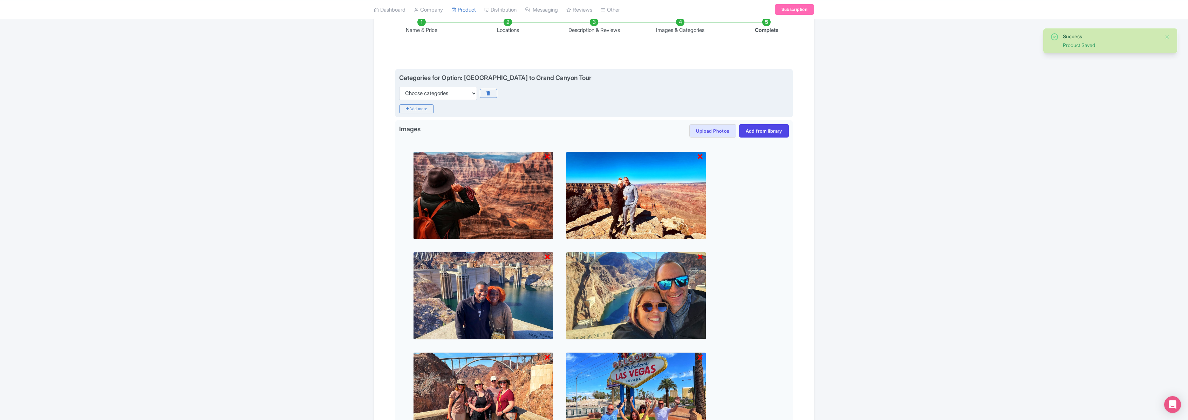  What do you see at coordinates (1111, 36) in the screenshot?
I see `div: Success` at bounding box center [1111, 36].